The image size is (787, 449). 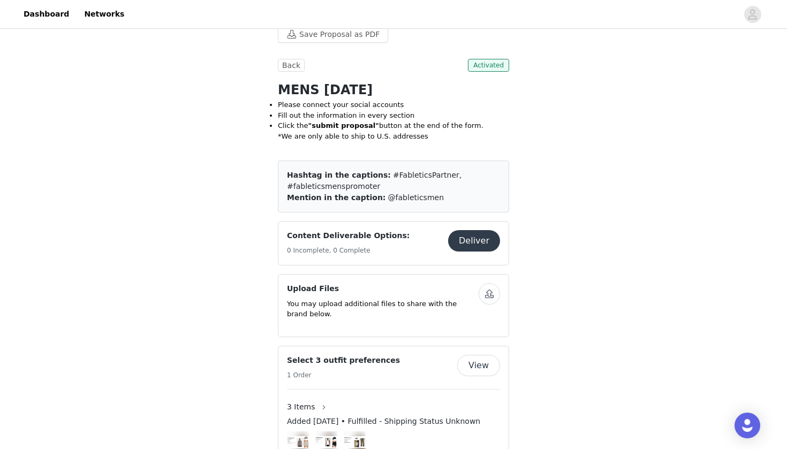 What do you see at coordinates (326, 442) in the screenshot?
I see `img: #2 FLM` at bounding box center [326, 442].